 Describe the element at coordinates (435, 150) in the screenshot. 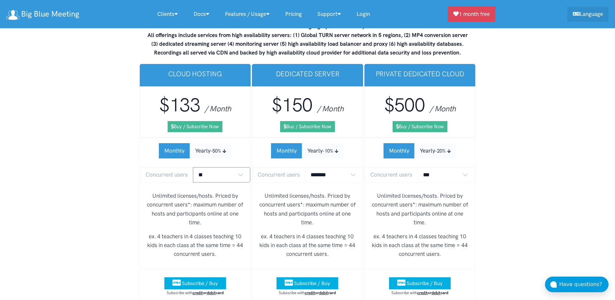

I see `button: Yearly-20%` at that location.